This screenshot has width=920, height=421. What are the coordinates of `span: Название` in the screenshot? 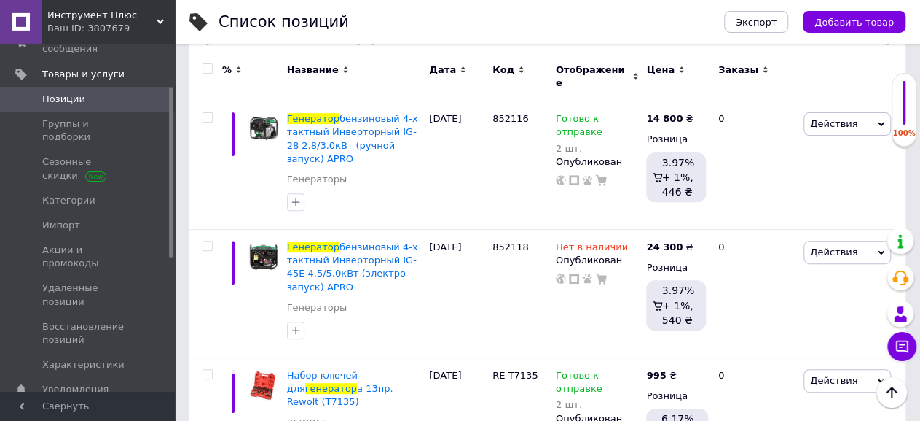 It's located at (313, 70).